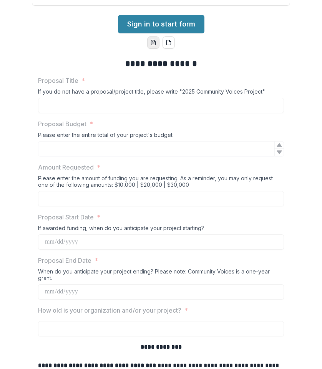 This screenshot has height=369, width=322. Describe the element at coordinates (161, 93) in the screenshot. I see `div: If you do not have a proposal/project title, please write "2025 Community Voices Project"` at that location.